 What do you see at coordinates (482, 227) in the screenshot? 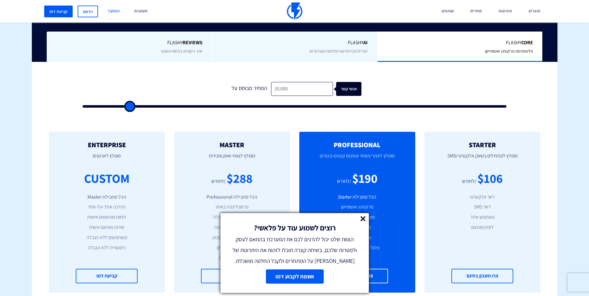
I see `li: דומיין מותאם` at bounding box center [482, 227].